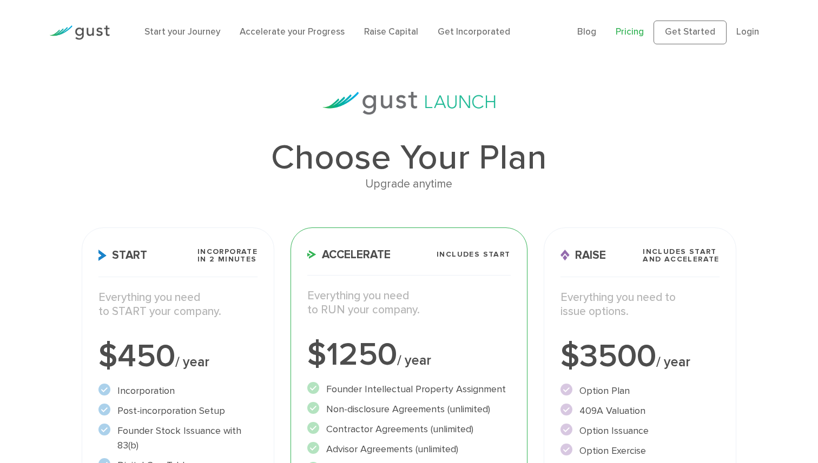 Image resolution: width=818 pixels, height=463 pixels. Describe the element at coordinates (312, 255) in the screenshot. I see `img: Accelerate Icon` at that location.